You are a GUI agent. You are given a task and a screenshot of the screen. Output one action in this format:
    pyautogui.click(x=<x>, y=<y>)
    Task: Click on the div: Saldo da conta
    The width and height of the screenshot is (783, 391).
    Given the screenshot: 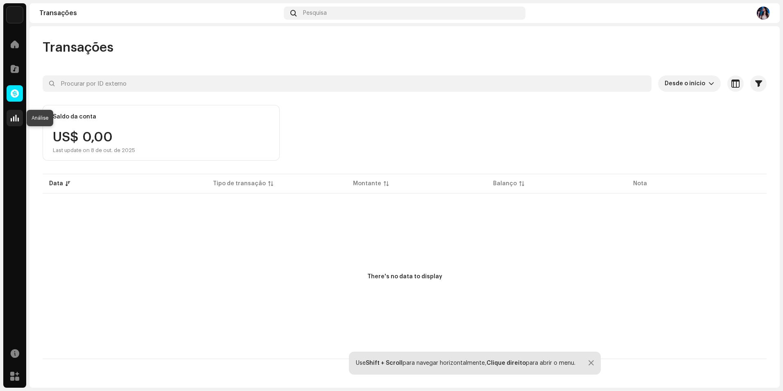 What is the action you would take?
    pyautogui.click(x=75, y=117)
    